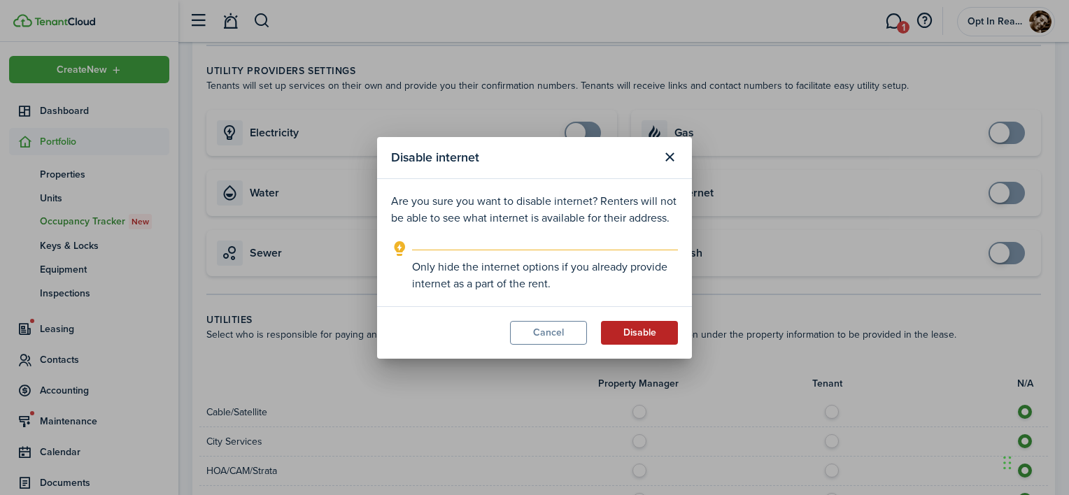 This screenshot has width=1069, height=495. I want to click on div: Drag, so click(1008, 463).